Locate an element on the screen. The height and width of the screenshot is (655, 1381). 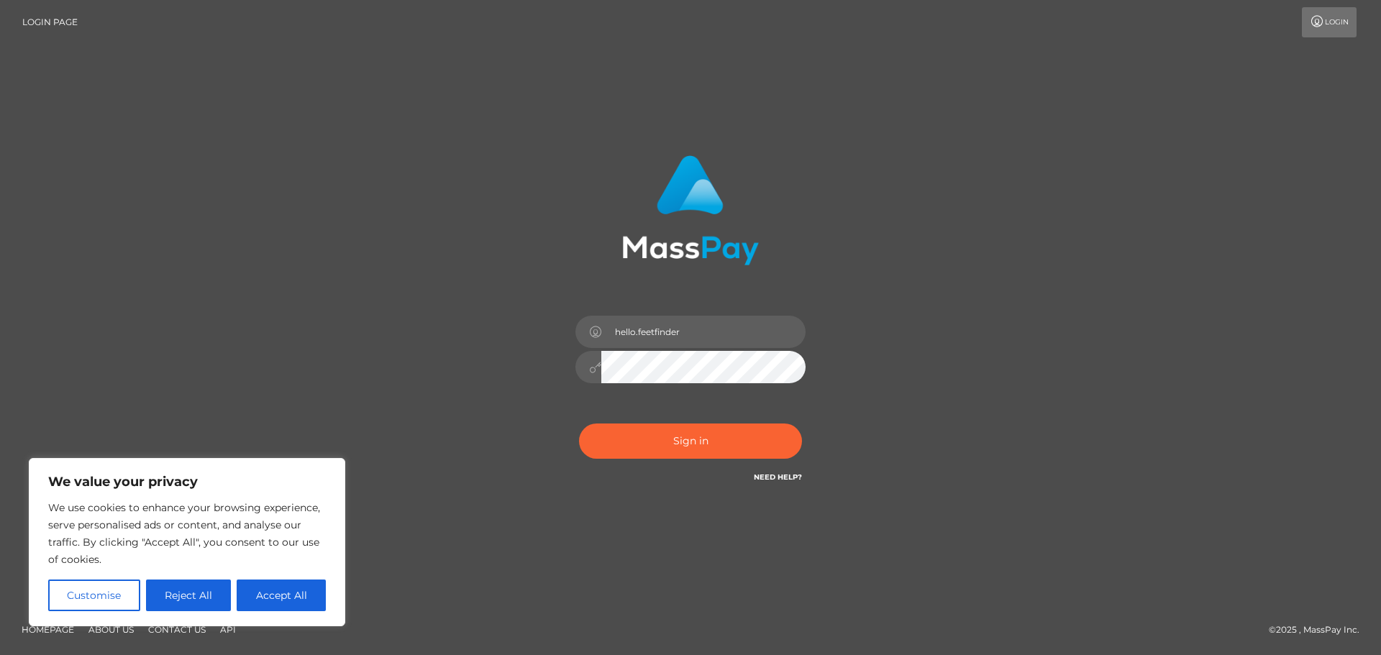
img: MassPay Login is located at coordinates (690, 210).